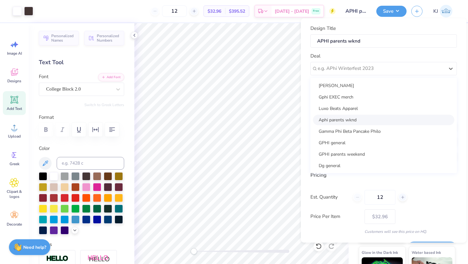 The image size is (468, 264). Describe the element at coordinates (426, 253) in the screenshot. I see `span: Water based Ink` at that location.